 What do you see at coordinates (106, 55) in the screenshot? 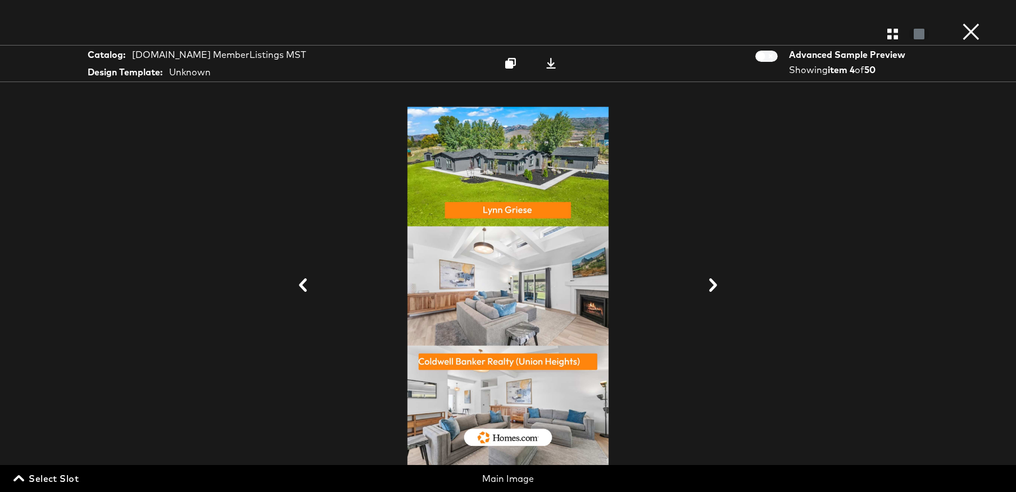
I see `strong: Catalog:` at bounding box center [106, 55].